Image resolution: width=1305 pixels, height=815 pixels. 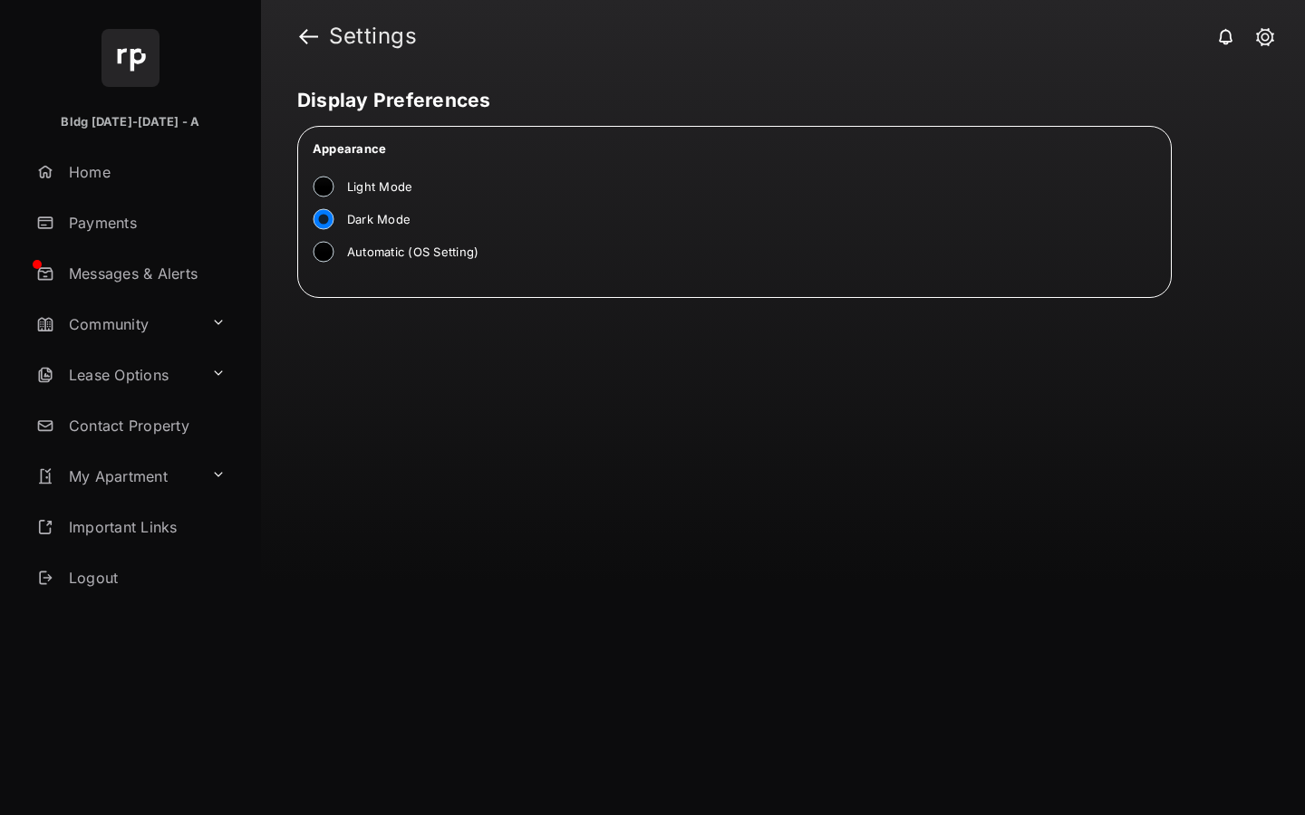 What do you see at coordinates (145, 172) in the screenshot?
I see `a: Home` at bounding box center [145, 172].